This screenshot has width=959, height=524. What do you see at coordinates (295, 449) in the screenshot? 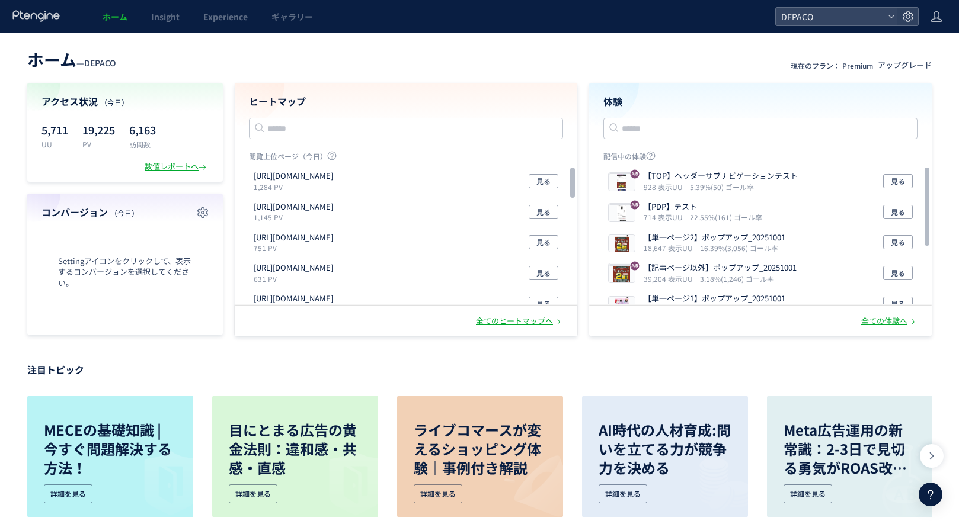
I see `p: 目にとまる広告の黄金法則：違和感・共感・直感` at bounding box center [295, 449].